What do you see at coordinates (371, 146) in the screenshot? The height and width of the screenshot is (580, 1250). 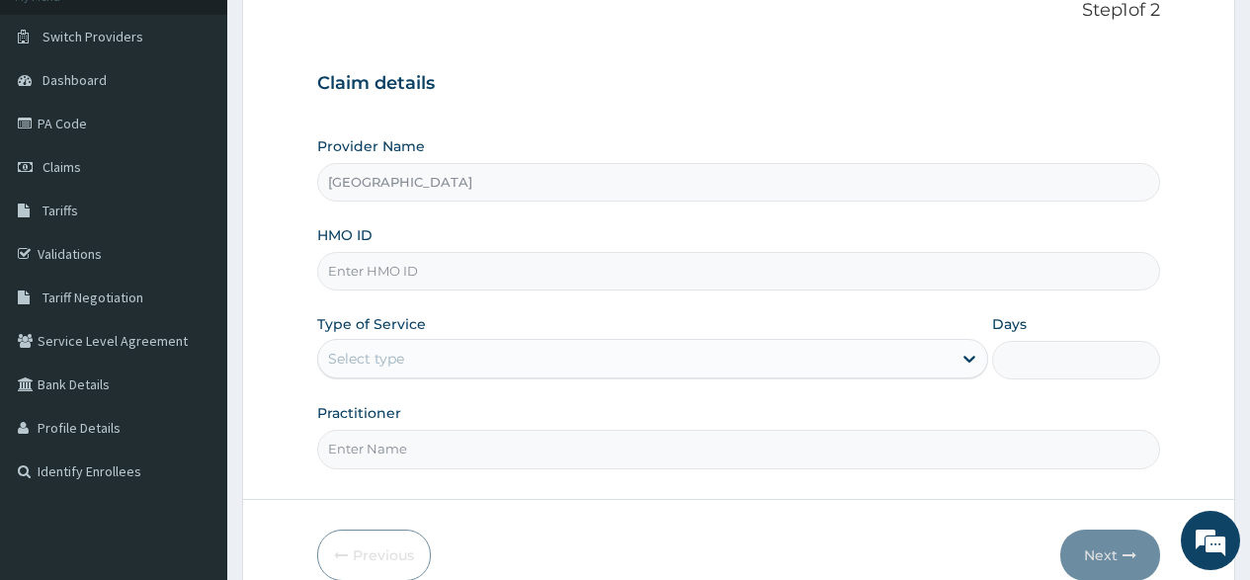 I see `label: Provider Name` at bounding box center [371, 146].